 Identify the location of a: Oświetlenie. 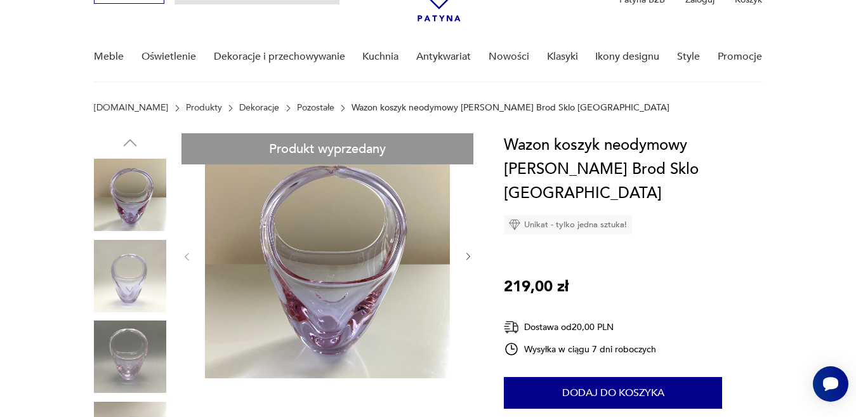
(169, 56).